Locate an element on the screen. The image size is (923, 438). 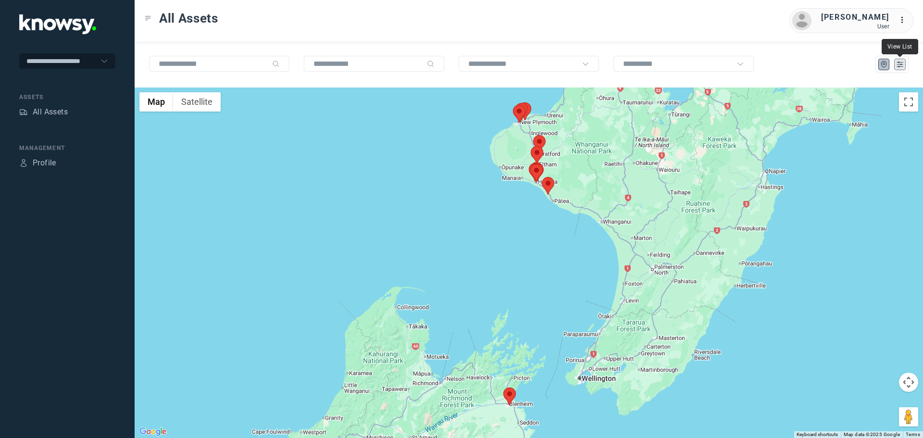
button: Show satellite imagery is located at coordinates (197, 102).